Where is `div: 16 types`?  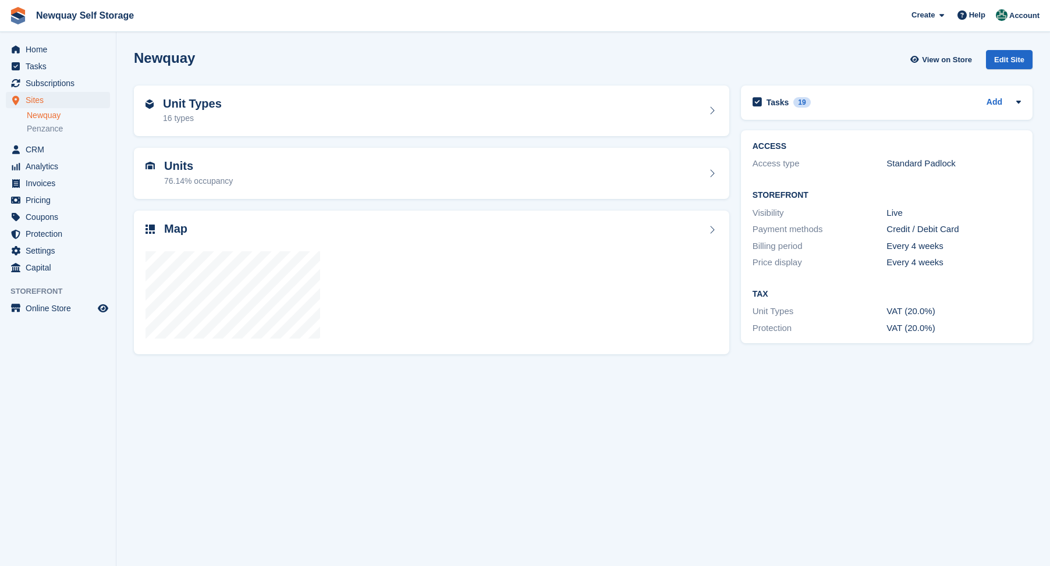
div: 16 types is located at coordinates (192, 118).